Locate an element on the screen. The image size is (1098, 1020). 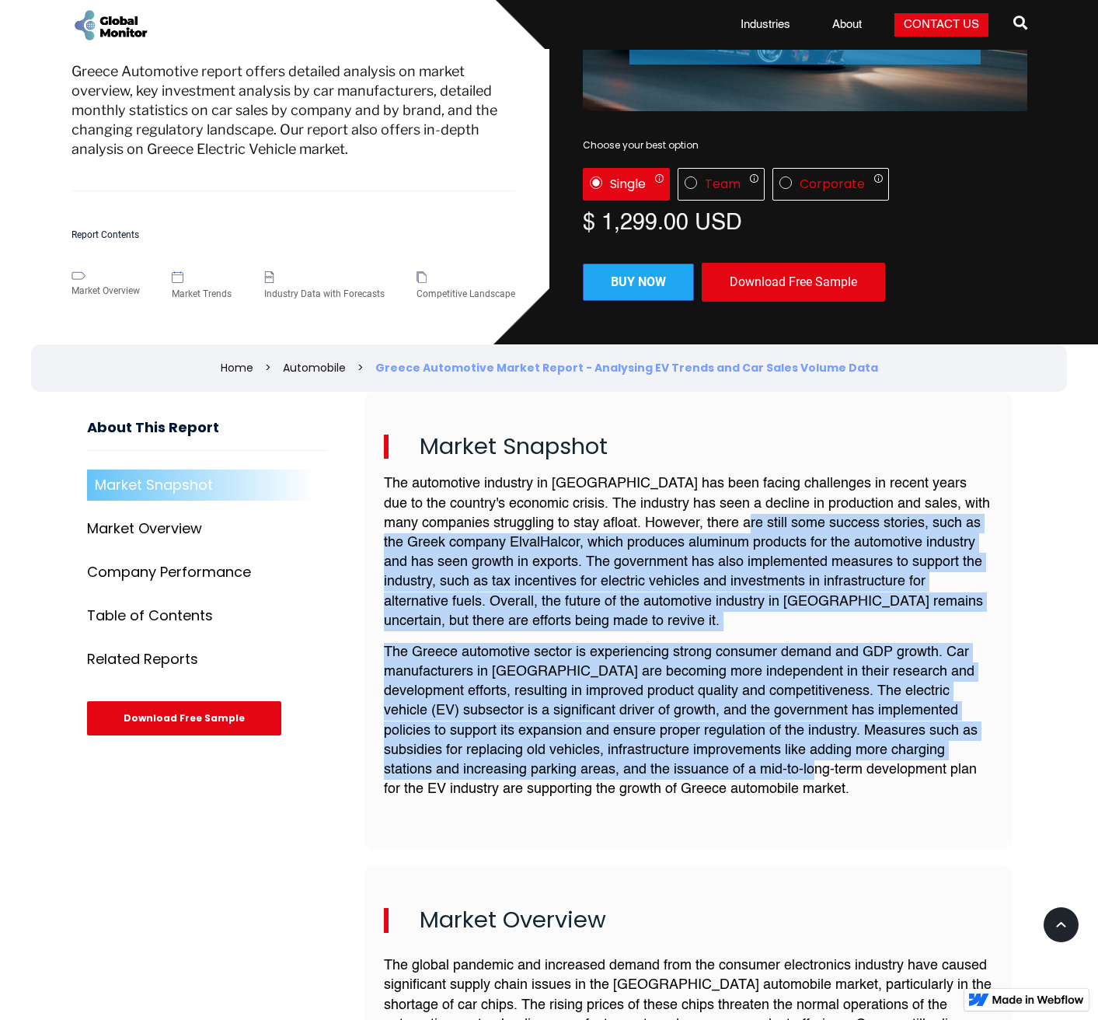
div: Greece Automotive Market Report - Analysing EV Trends and Car Sales Volume Data is located at coordinates (626, 368).